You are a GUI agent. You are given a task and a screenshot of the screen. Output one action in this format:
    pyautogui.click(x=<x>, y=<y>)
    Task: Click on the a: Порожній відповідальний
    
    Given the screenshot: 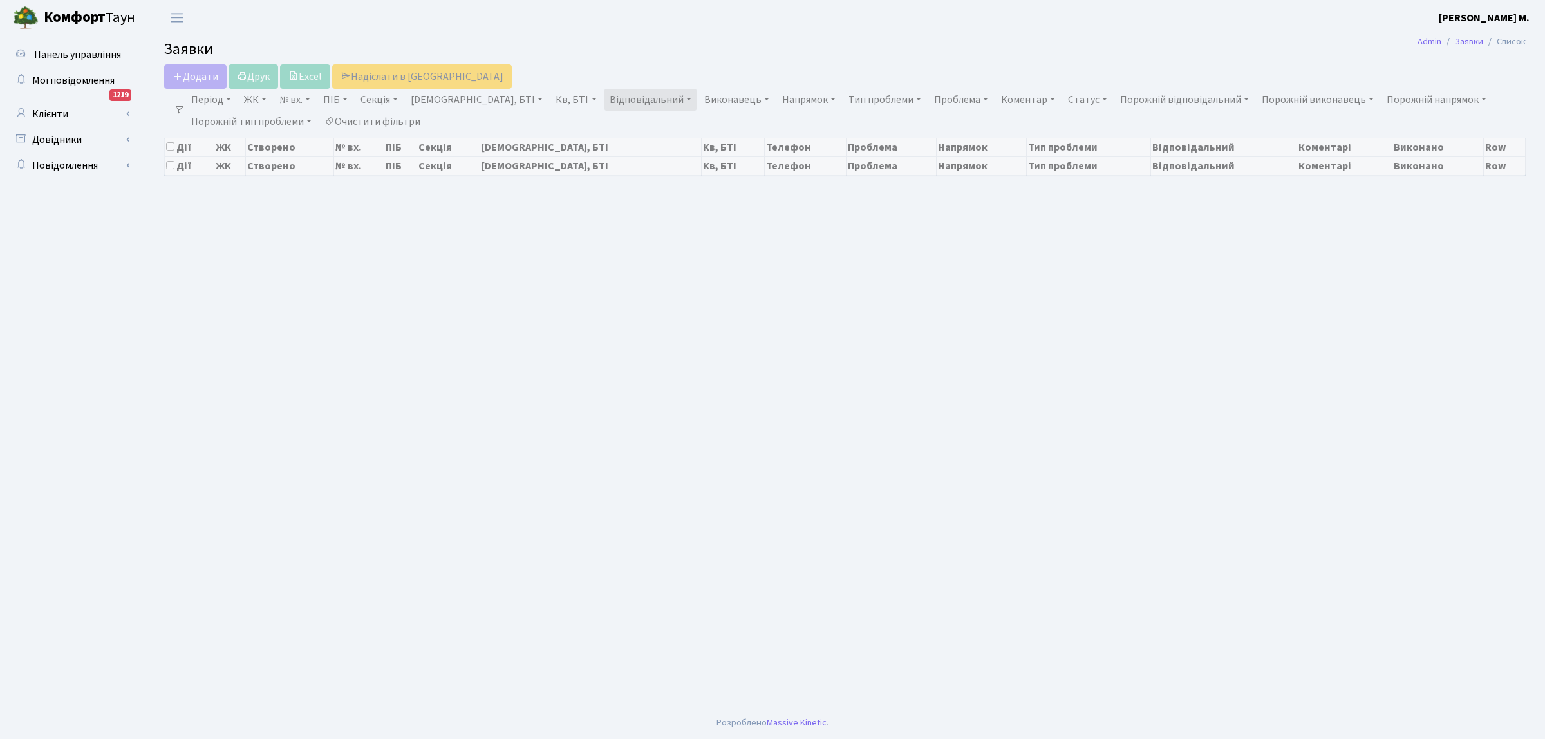 What is the action you would take?
    pyautogui.click(x=1184, y=100)
    